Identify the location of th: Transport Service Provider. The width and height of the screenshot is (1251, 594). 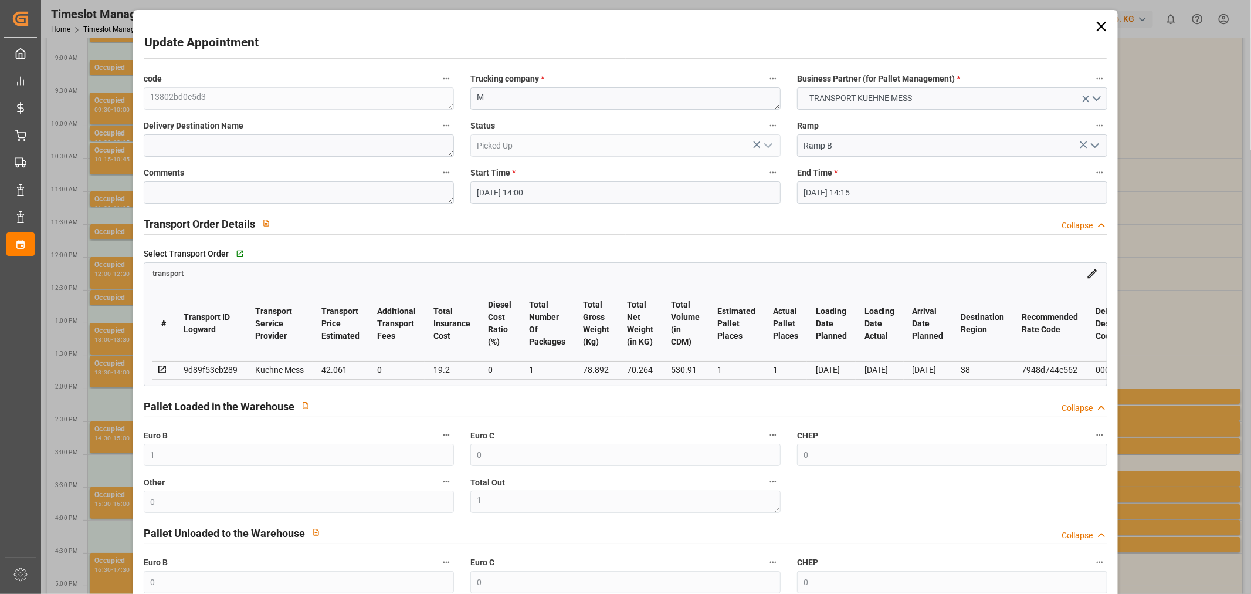
(279, 323).